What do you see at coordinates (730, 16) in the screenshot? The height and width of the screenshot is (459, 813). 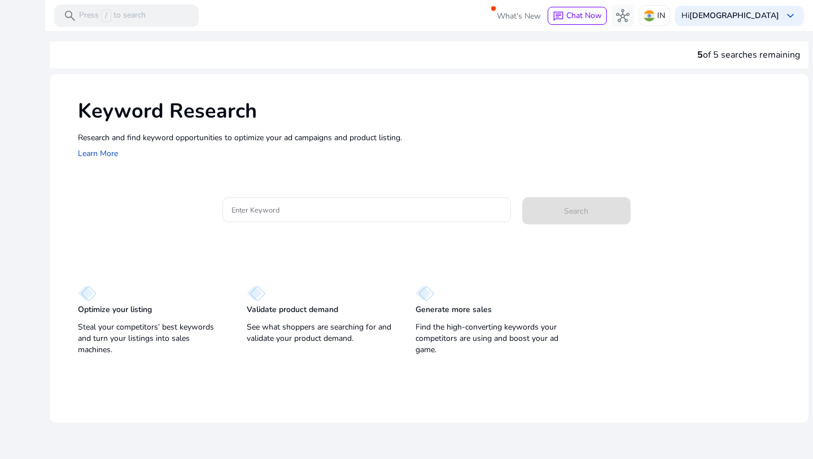 I see `p: Hi` at bounding box center [730, 16].